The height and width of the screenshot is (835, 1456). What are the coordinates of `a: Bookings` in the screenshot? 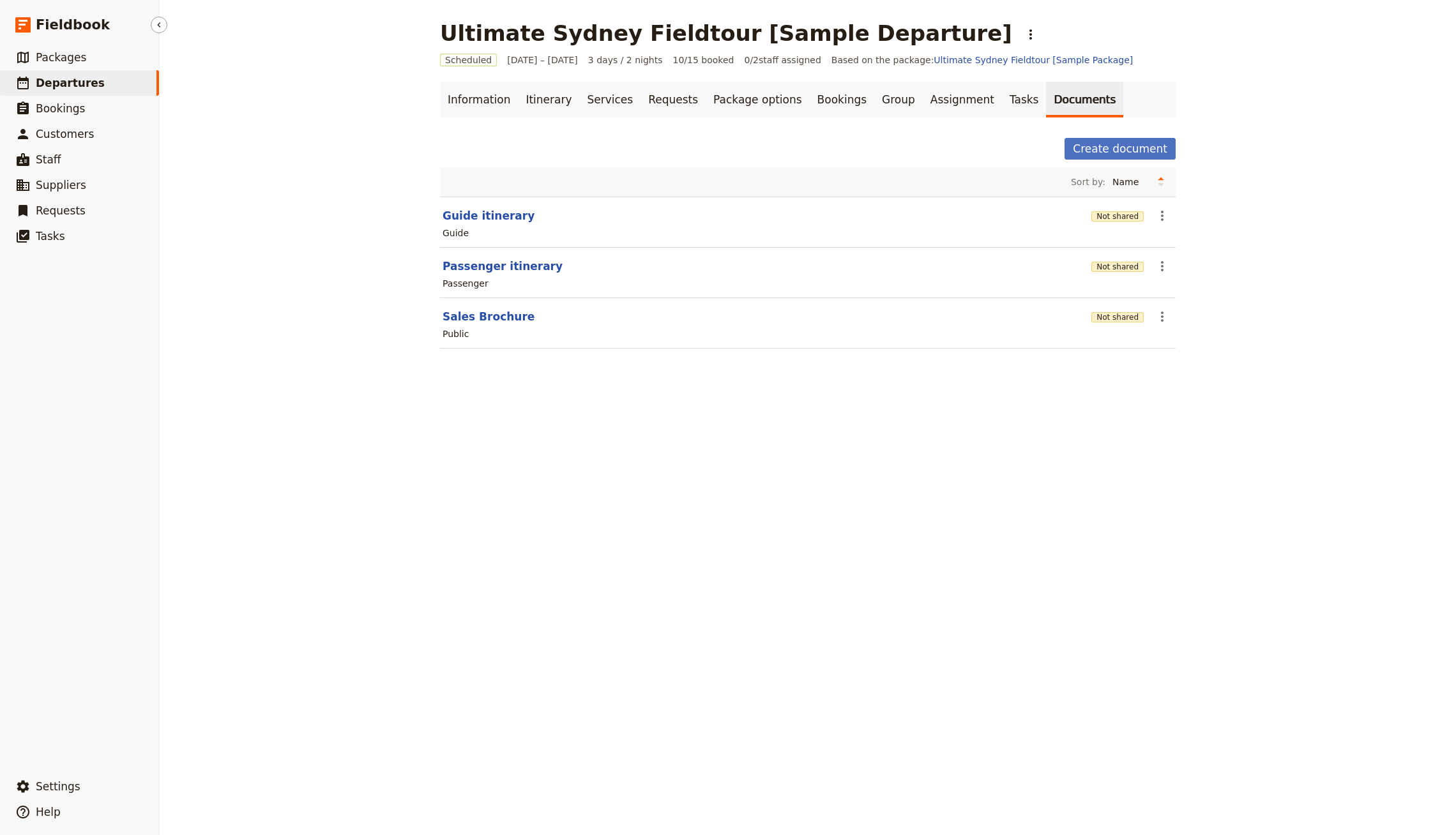 It's located at (841, 100).